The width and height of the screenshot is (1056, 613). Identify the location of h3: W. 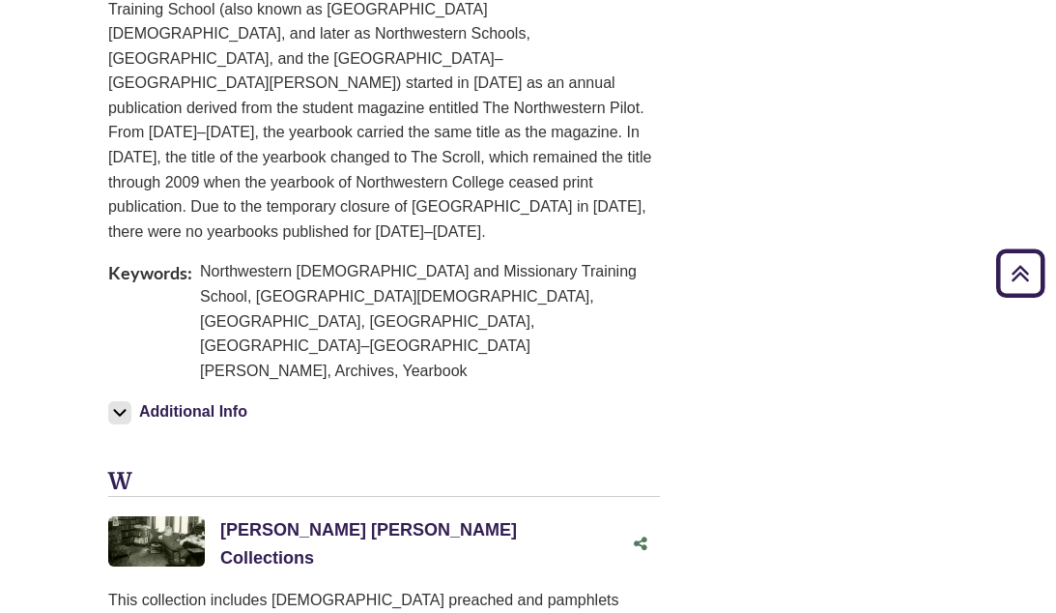
(384, 482).